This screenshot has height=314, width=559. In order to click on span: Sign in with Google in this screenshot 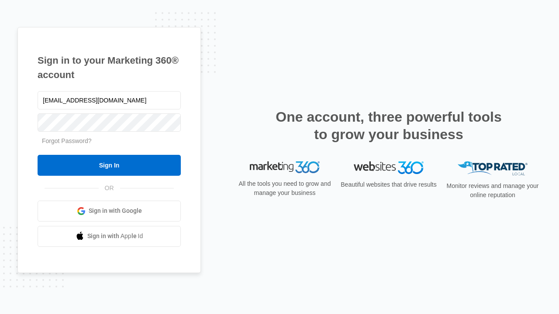, I will do `click(115, 211)`.